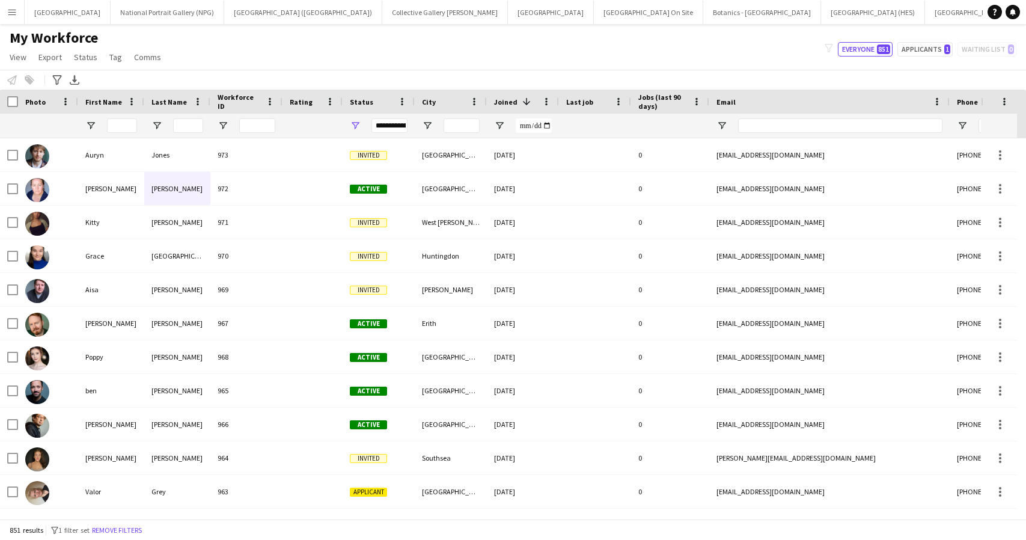 The image size is (1026, 540). What do you see at coordinates (883, 49) in the screenshot?
I see `span: 851` at bounding box center [883, 49].